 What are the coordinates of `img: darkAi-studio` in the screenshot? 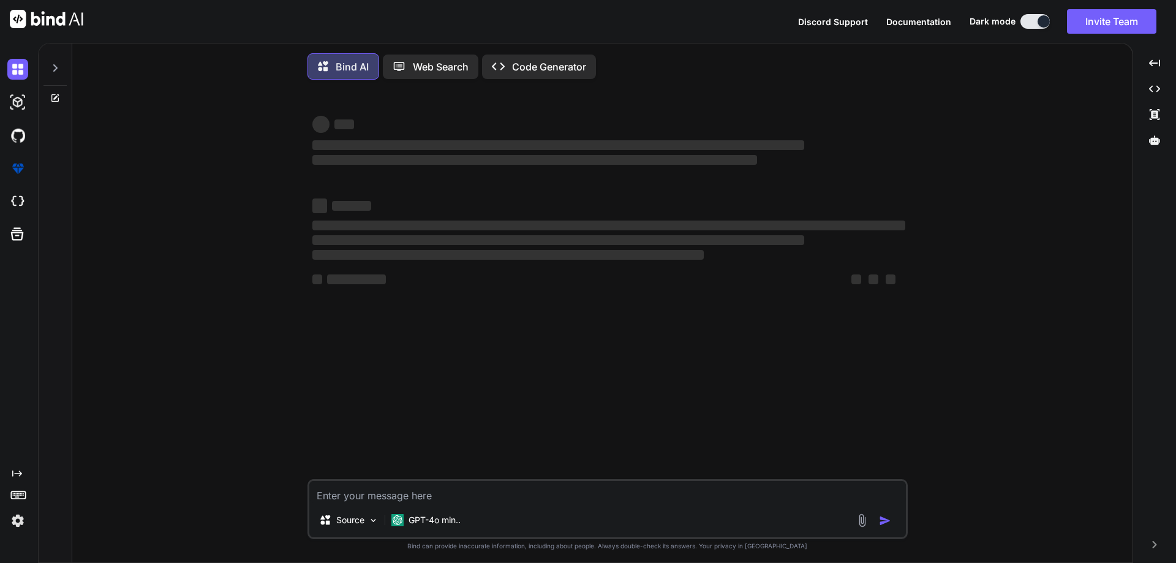 It's located at (18, 102).